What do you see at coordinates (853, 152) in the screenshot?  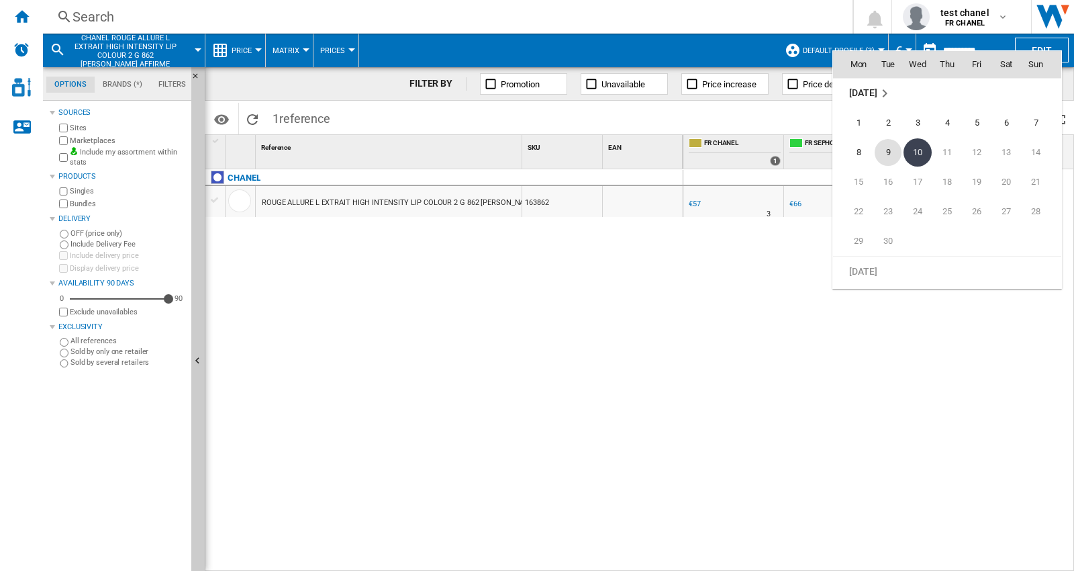 I see `td: Monday September 8 2025` at bounding box center [853, 152].